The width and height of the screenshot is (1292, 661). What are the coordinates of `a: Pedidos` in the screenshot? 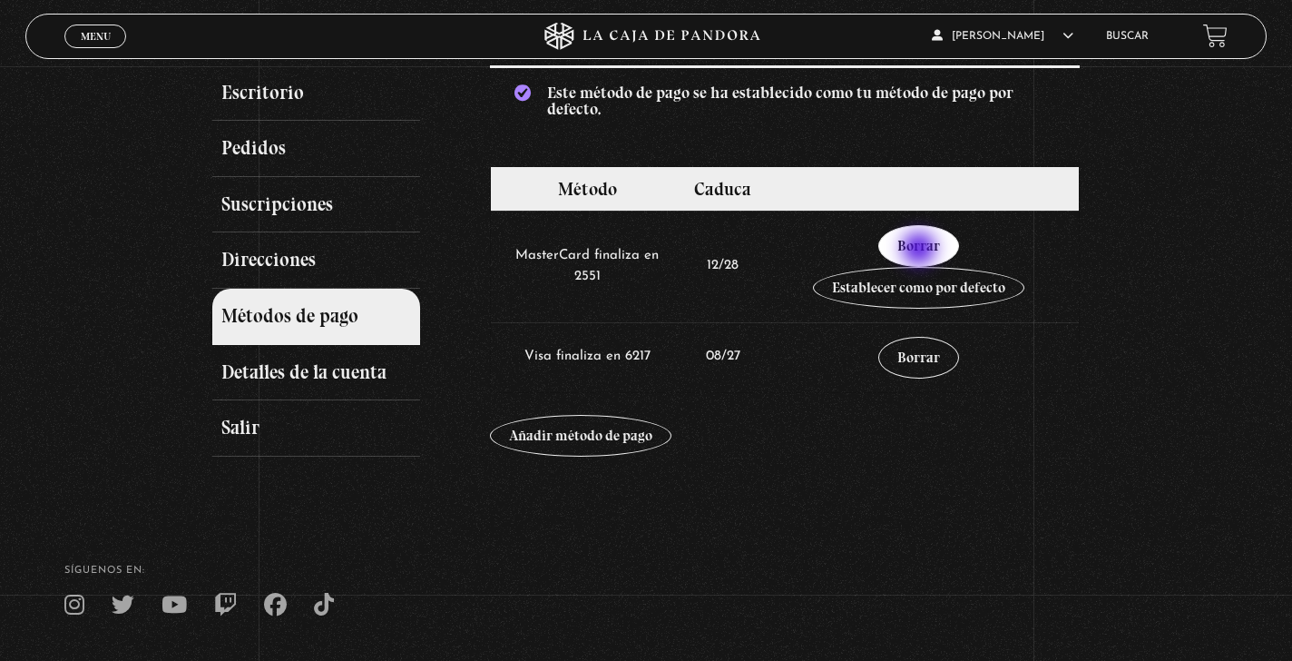 It's located at (317, 149).